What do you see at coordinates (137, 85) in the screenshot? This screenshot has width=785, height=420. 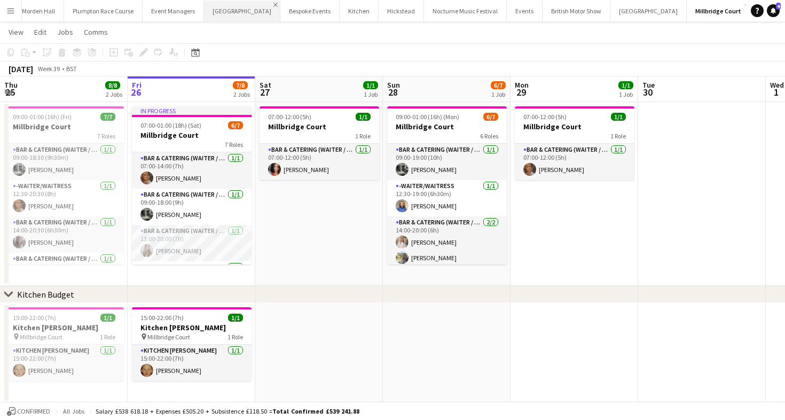 I see `span: Fri` at bounding box center [137, 85].